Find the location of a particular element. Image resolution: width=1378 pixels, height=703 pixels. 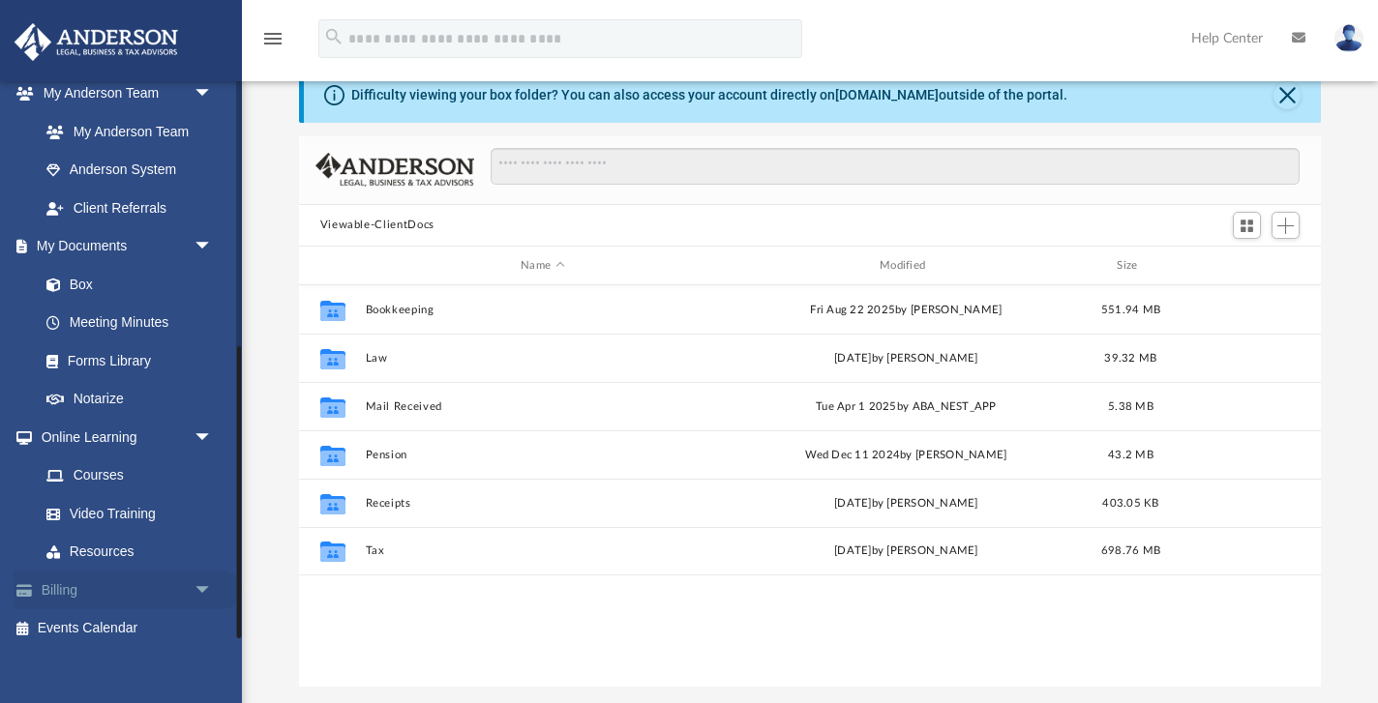

a: Events Calendar is located at coordinates (128, 629).